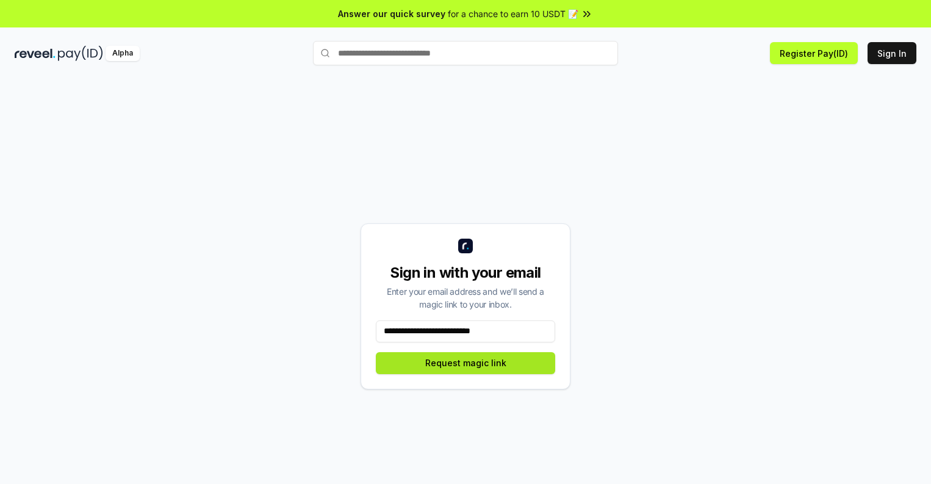 Image resolution: width=931 pixels, height=484 pixels. Describe the element at coordinates (465, 246) in the screenshot. I see `img: logo_small` at that location.